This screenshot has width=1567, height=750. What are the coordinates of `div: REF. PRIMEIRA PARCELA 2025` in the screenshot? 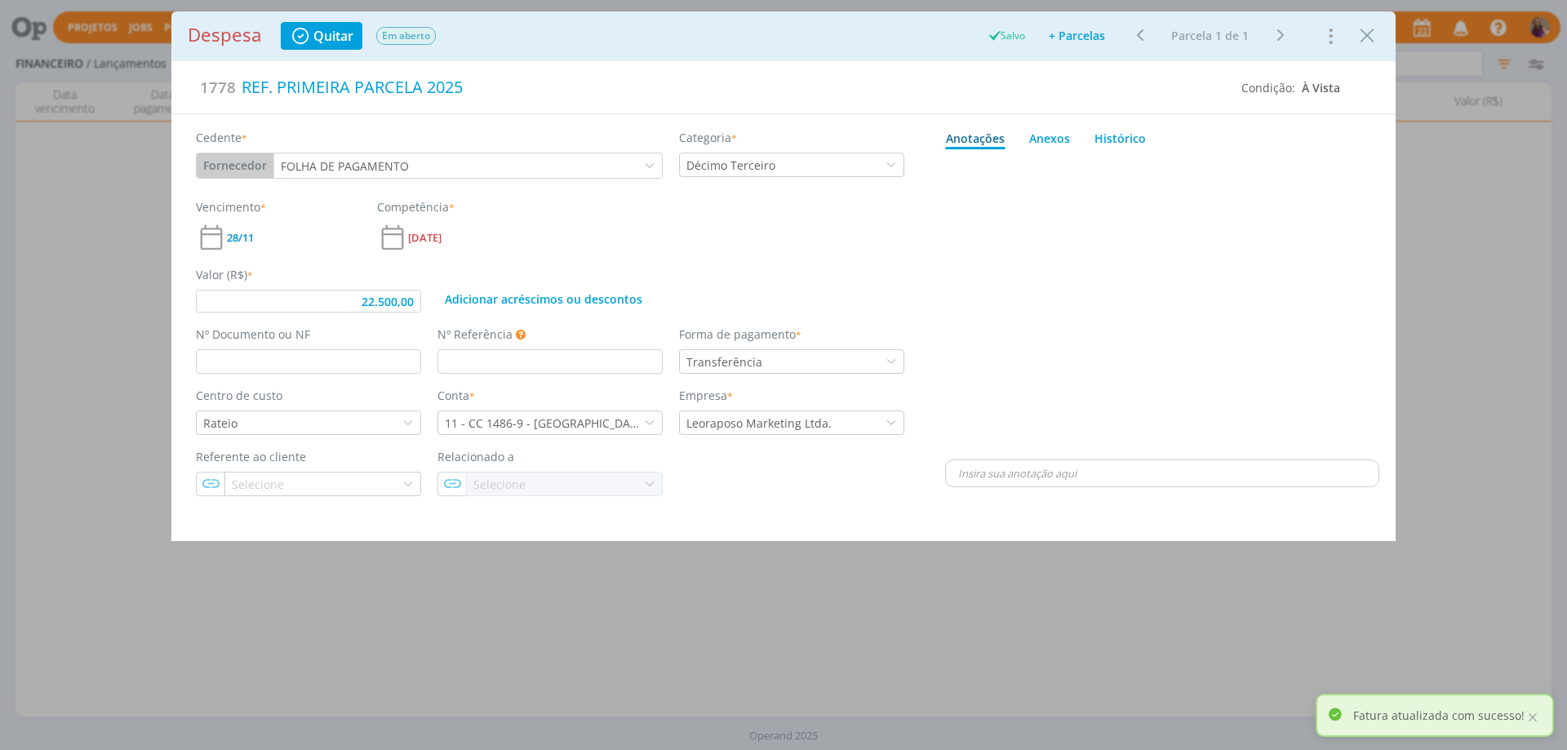 It's located at (732, 87).